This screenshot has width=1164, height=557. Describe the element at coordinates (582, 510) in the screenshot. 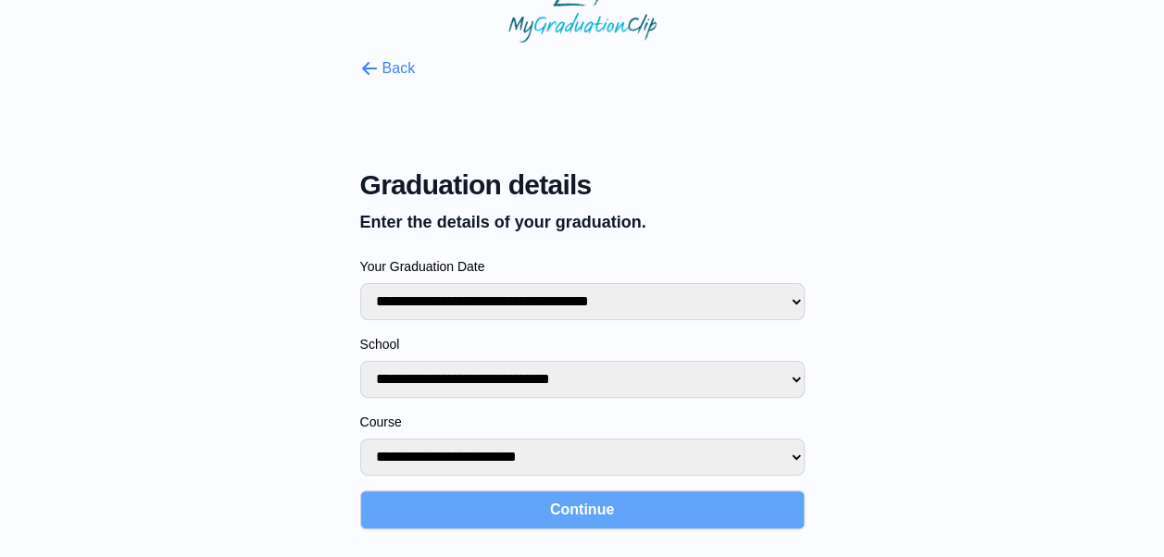

I see `button: Continue` at that location.